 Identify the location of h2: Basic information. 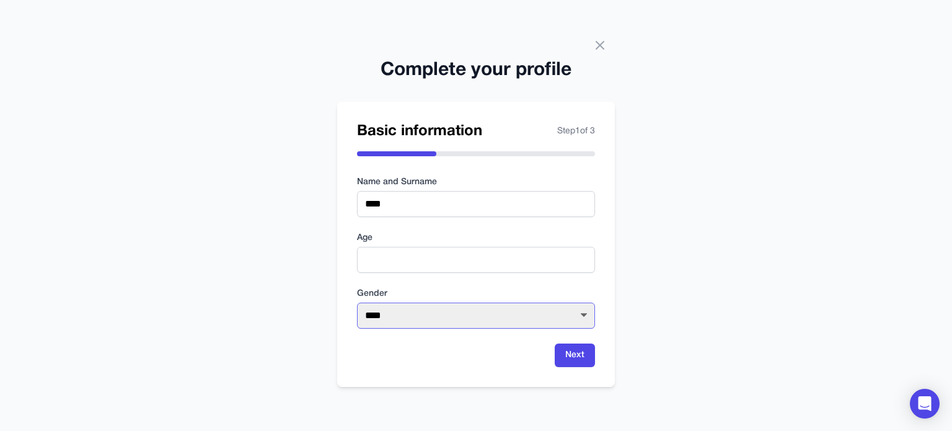
(419, 131).